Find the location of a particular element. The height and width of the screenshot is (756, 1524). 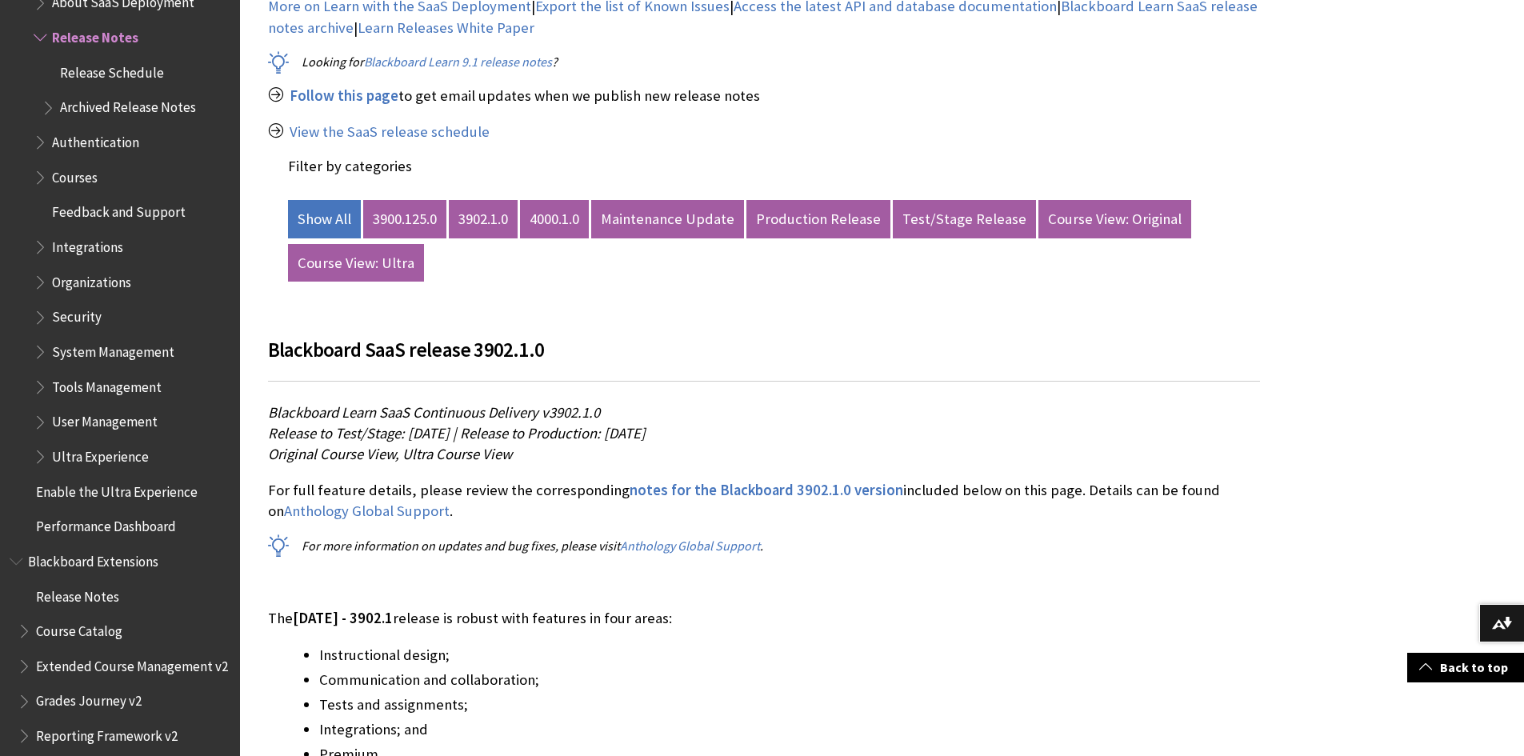

a: Production Release is located at coordinates (818, 219).